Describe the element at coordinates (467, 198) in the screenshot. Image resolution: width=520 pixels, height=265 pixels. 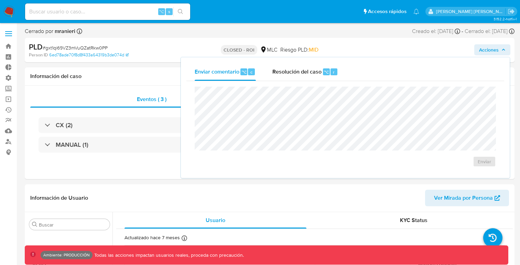
I see `button: Ver Mirada por Persona` at that location.